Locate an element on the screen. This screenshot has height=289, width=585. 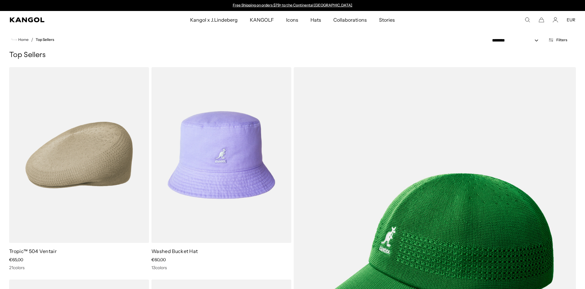
a: Account is located at coordinates (556, 20).